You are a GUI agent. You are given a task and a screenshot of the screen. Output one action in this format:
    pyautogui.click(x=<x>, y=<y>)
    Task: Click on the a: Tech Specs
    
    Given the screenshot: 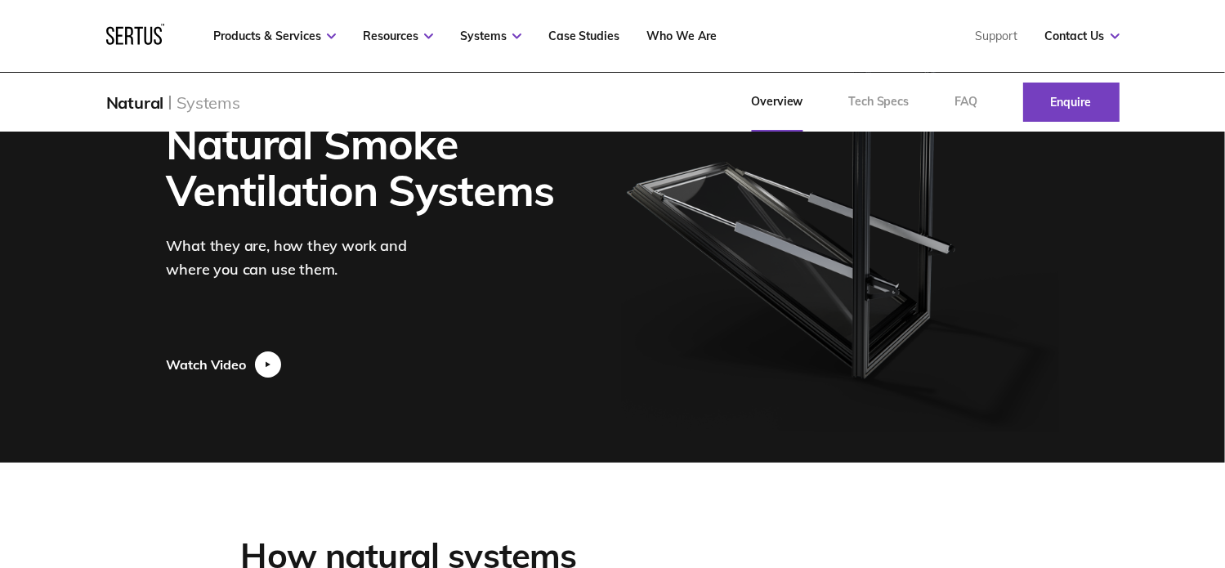 What is the action you would take?
    pyautogui.click(x=878, y=102)
    